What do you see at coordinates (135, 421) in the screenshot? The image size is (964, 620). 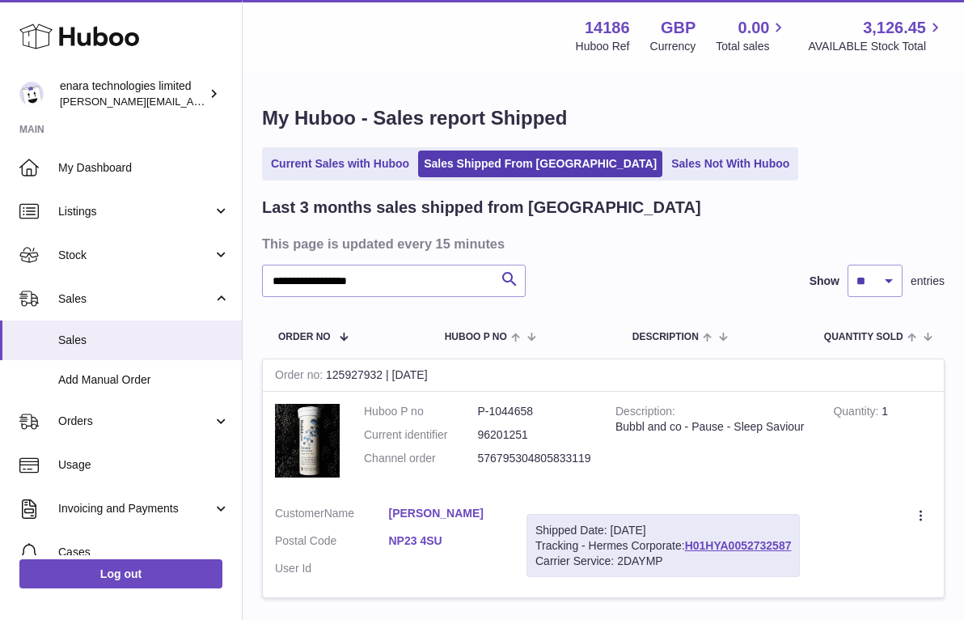 I see `span: Orders` at bounding box center [135, 421].